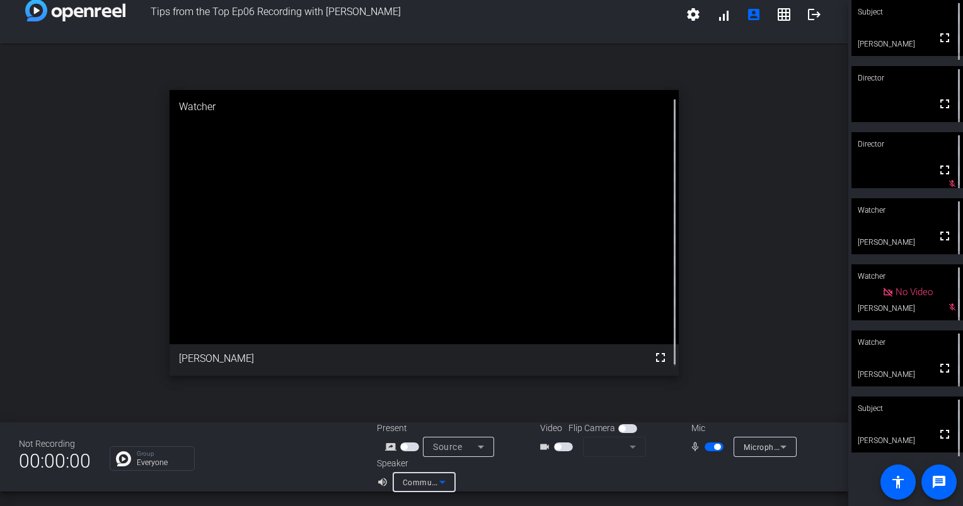 The height and width of the screenshot is (506, 963). I want to click on span: Source, so click(447, 447).